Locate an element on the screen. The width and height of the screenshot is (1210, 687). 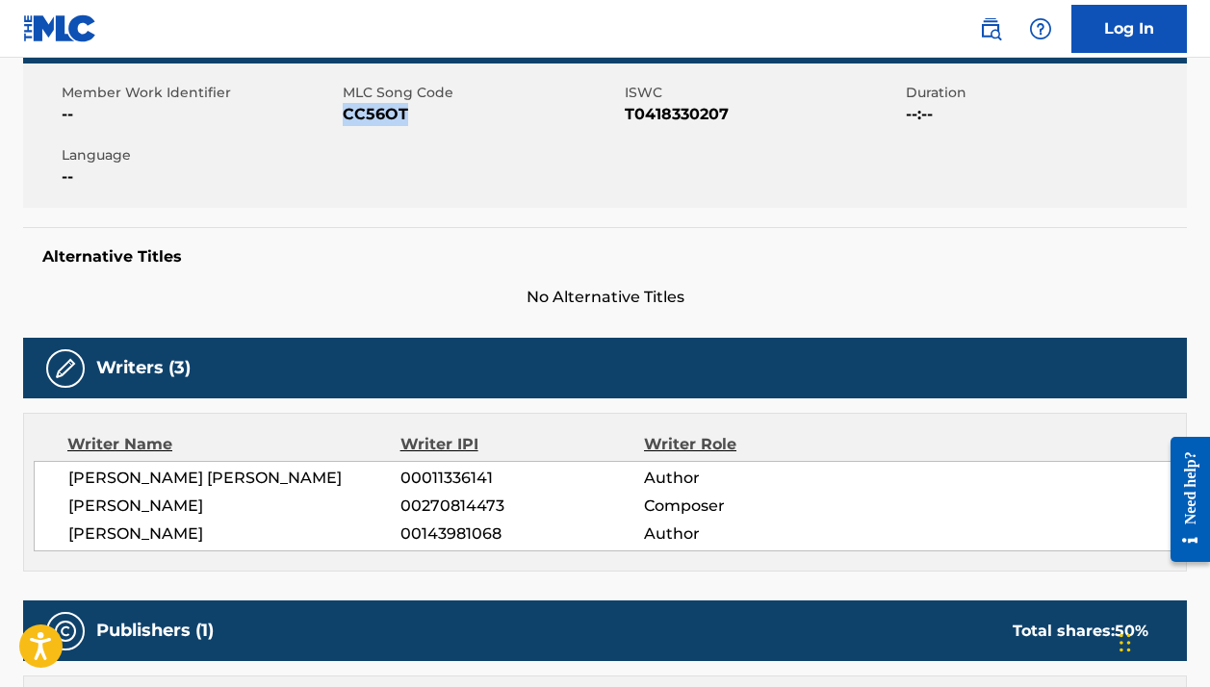
div: Chat Widget is located at coordinates (1161, 641).